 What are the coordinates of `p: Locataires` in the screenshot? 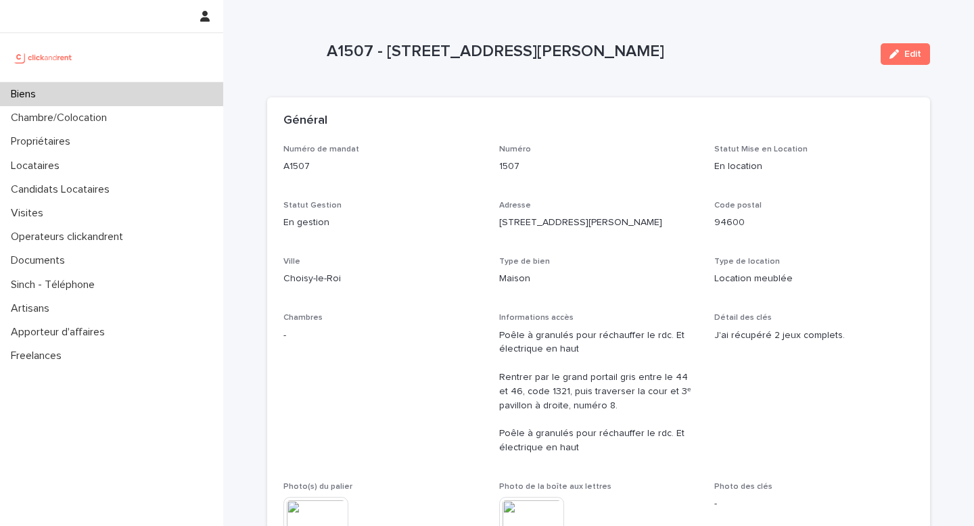 It's located at (38, 166).